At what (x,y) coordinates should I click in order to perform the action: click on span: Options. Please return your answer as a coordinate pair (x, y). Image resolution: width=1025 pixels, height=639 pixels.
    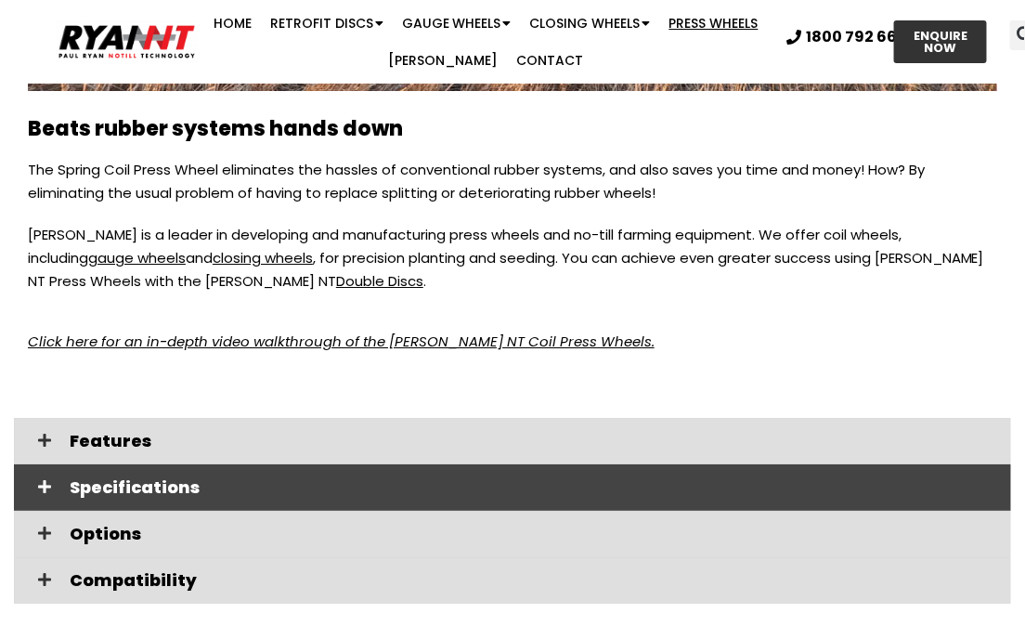
    Looking at the image, I should click on (533, 534).